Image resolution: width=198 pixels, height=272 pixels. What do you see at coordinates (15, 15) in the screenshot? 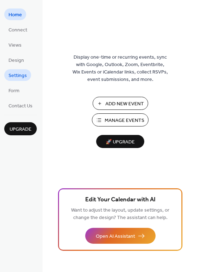
I see `span: Home` at bounding box center [15, 15].